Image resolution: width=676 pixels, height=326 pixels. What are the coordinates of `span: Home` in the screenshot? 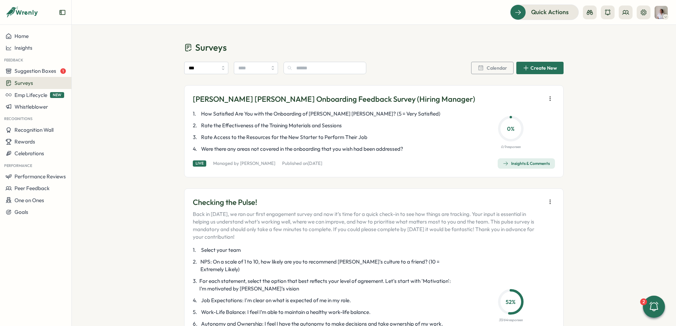 It's located at (21, 36).